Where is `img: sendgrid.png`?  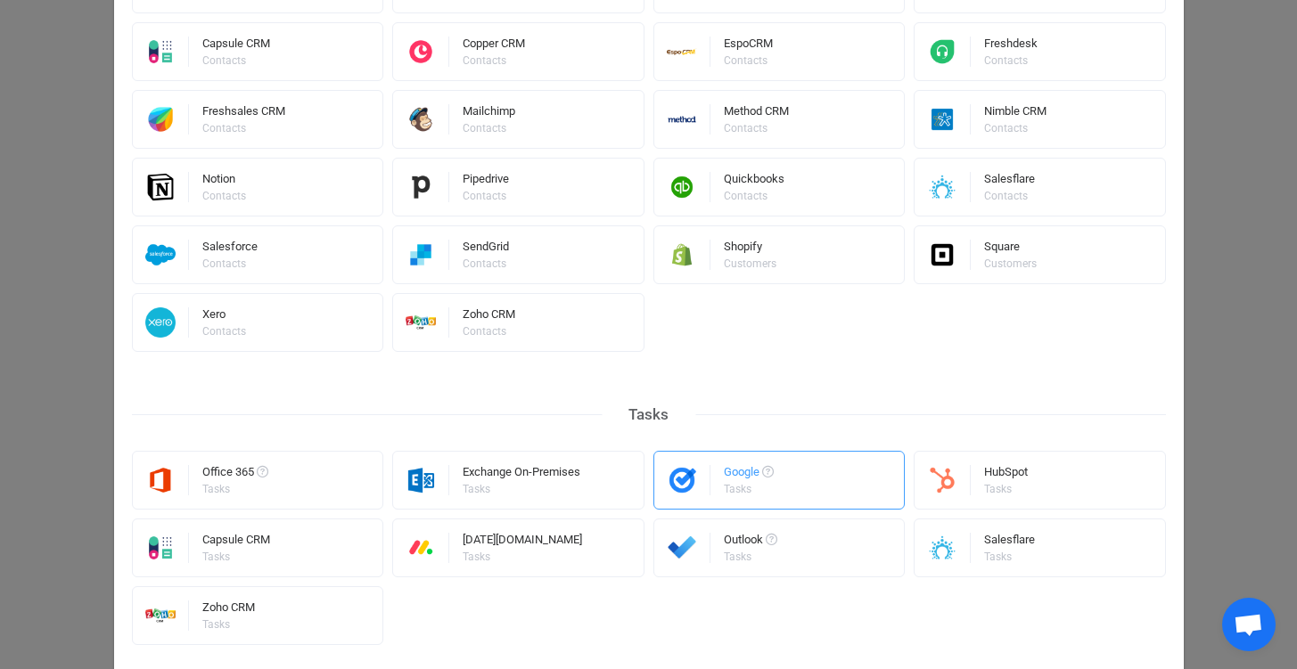
img: sendgrid.png is located at coordinates (421, 255).